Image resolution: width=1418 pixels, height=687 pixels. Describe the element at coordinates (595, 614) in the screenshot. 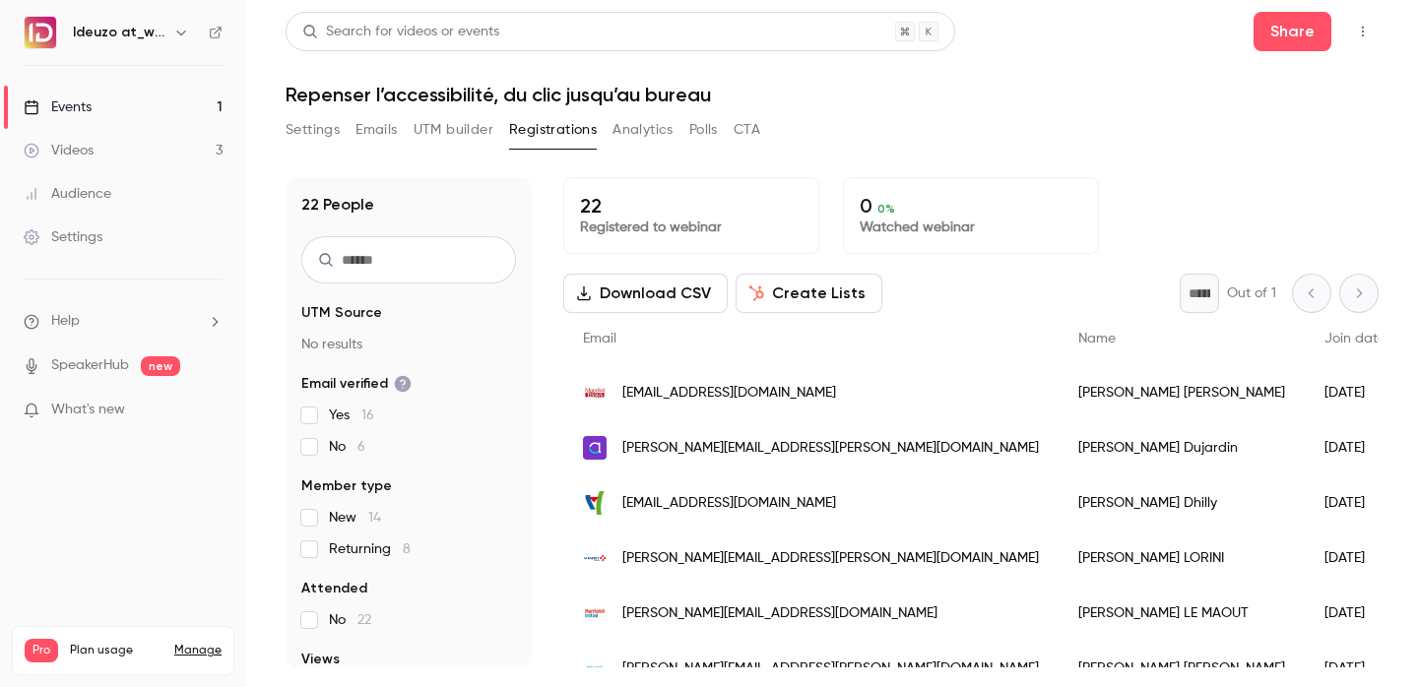

I see `img: rentokil-initial.com` at that location.